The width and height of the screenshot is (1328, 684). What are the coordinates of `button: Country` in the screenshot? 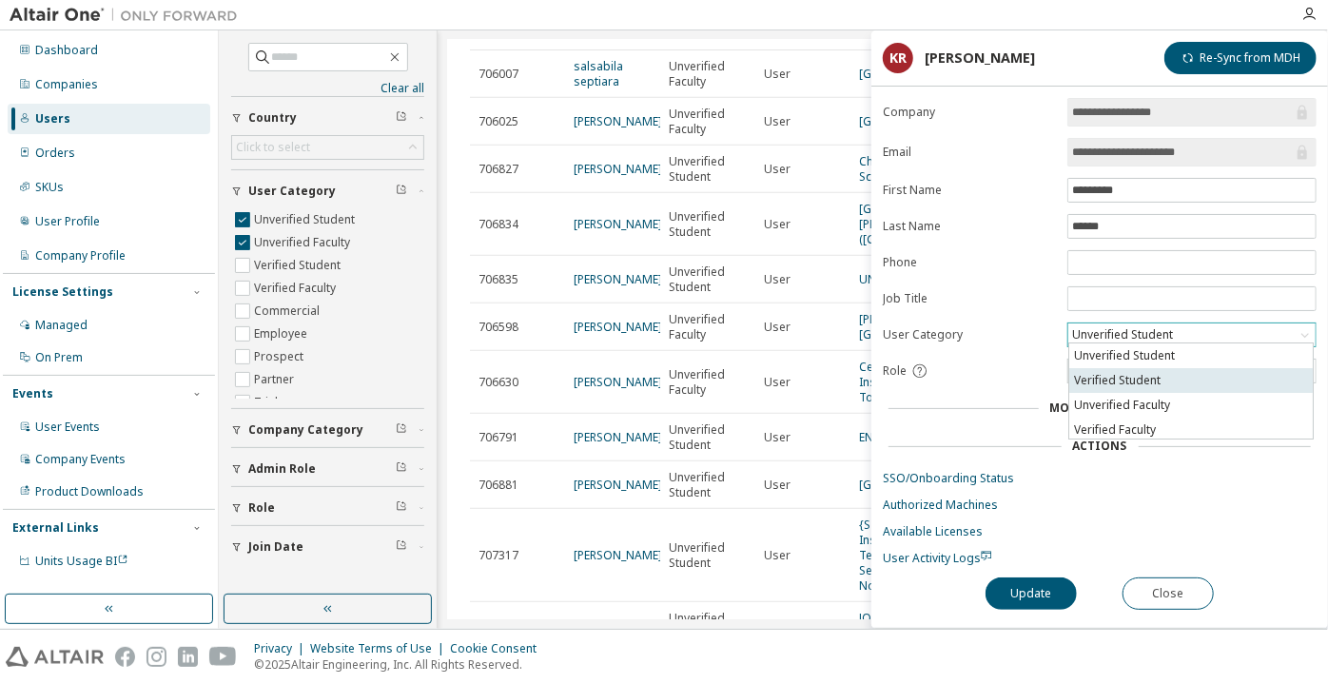 It's located at (327, 118).